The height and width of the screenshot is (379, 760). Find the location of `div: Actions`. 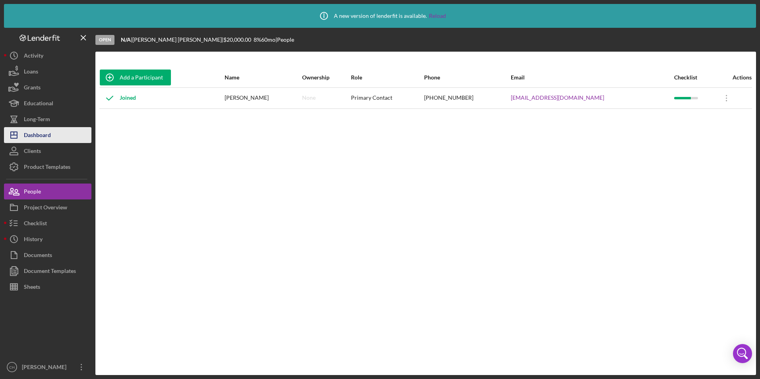

div: Actions is located at coordinates (735, 78).